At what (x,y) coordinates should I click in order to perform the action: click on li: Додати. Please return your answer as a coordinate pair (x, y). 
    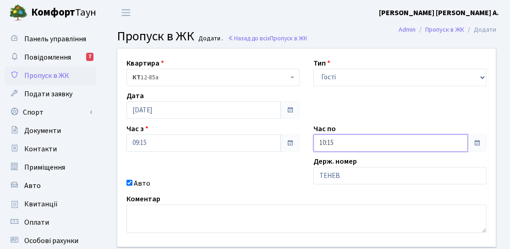
    Looking at the image, I should click on (481, 30).